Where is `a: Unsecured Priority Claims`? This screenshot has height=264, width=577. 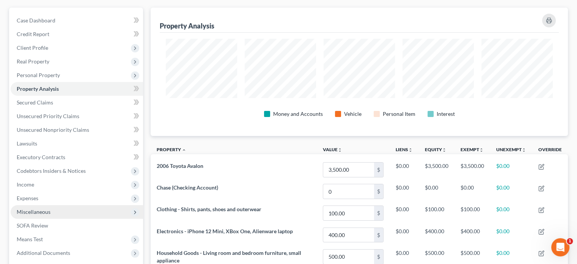 a: Unsecured Priority Claims is located at coordinates (77, 116).